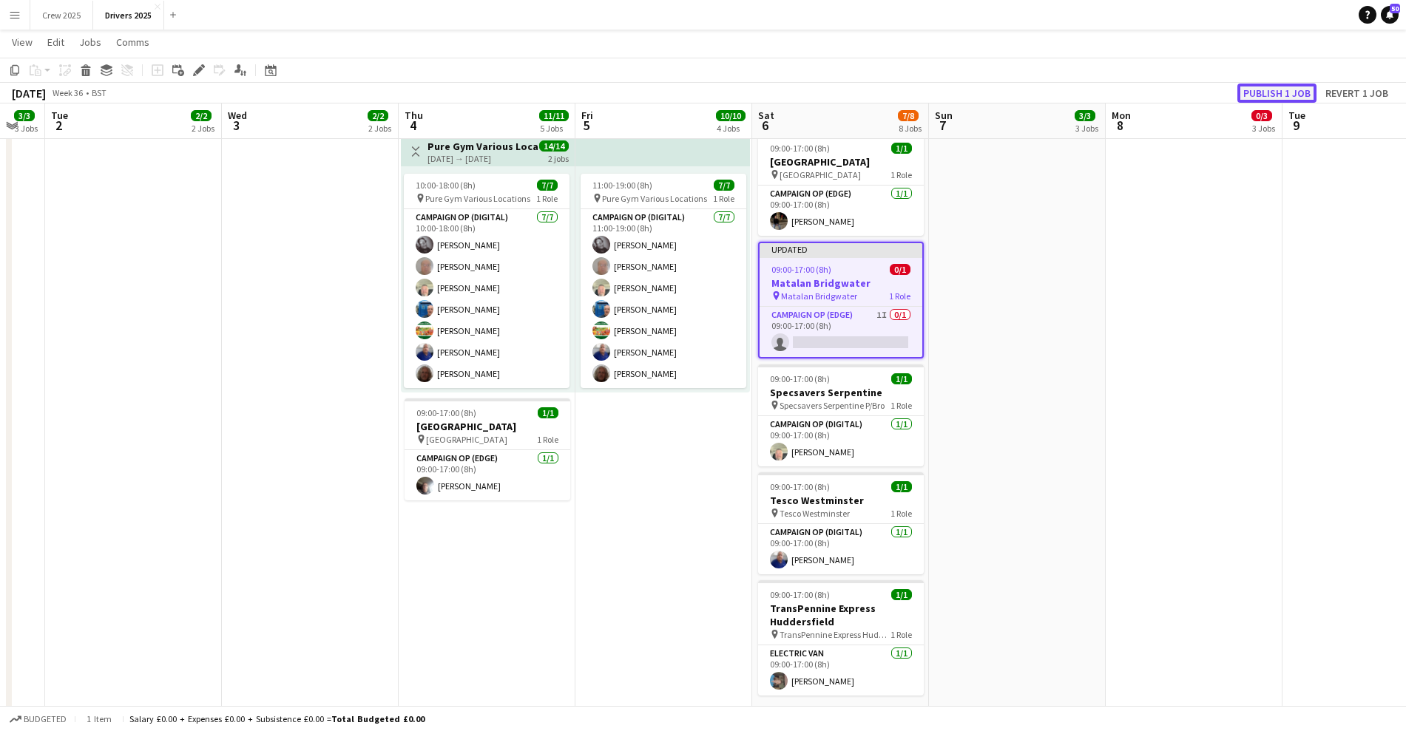 This screenshot has width=1406, height=731. What do you see at coordinates (841, 300) in the screenshot?
I see `div: Updated09:00-17:00 (8h)0/1Matalan Bridgwater Matalan Bridgwater1 RoleCampaign Op (Edge)1I0/109:00...` at bounding box center [841, 300].